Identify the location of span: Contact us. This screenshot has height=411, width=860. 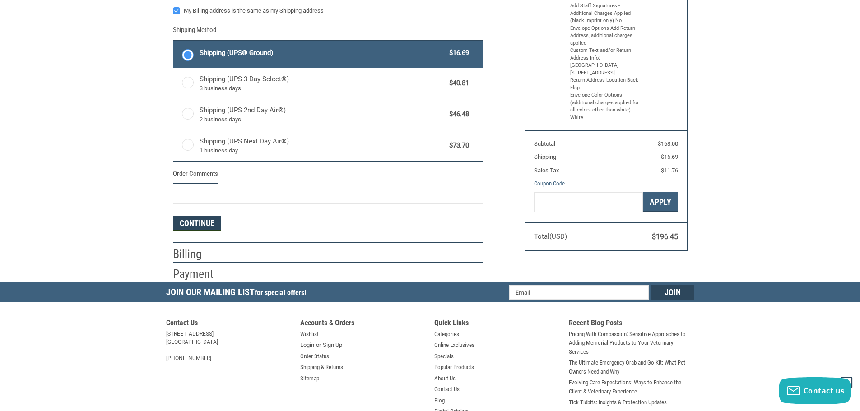
(824, 391).